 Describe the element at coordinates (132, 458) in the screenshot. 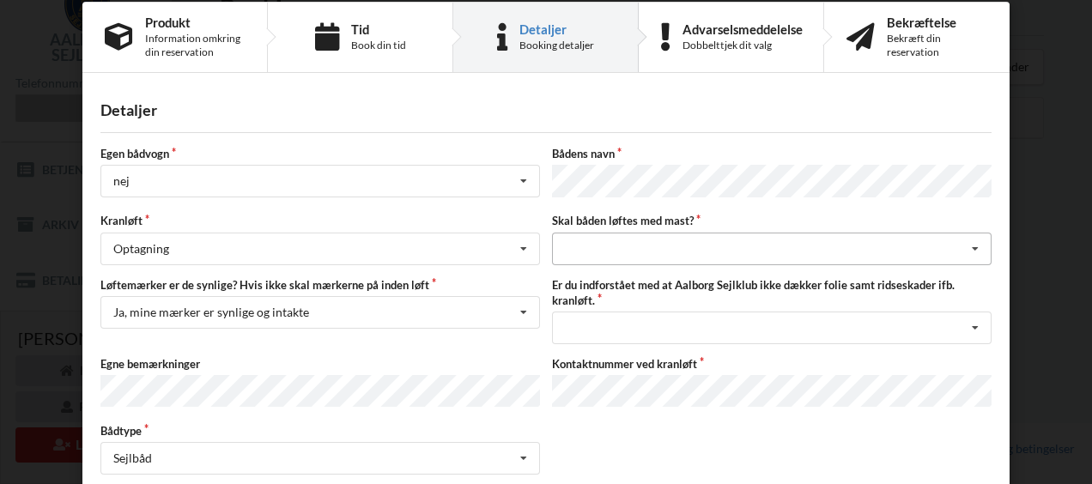

I see `div: Sejlbåd` at that location.